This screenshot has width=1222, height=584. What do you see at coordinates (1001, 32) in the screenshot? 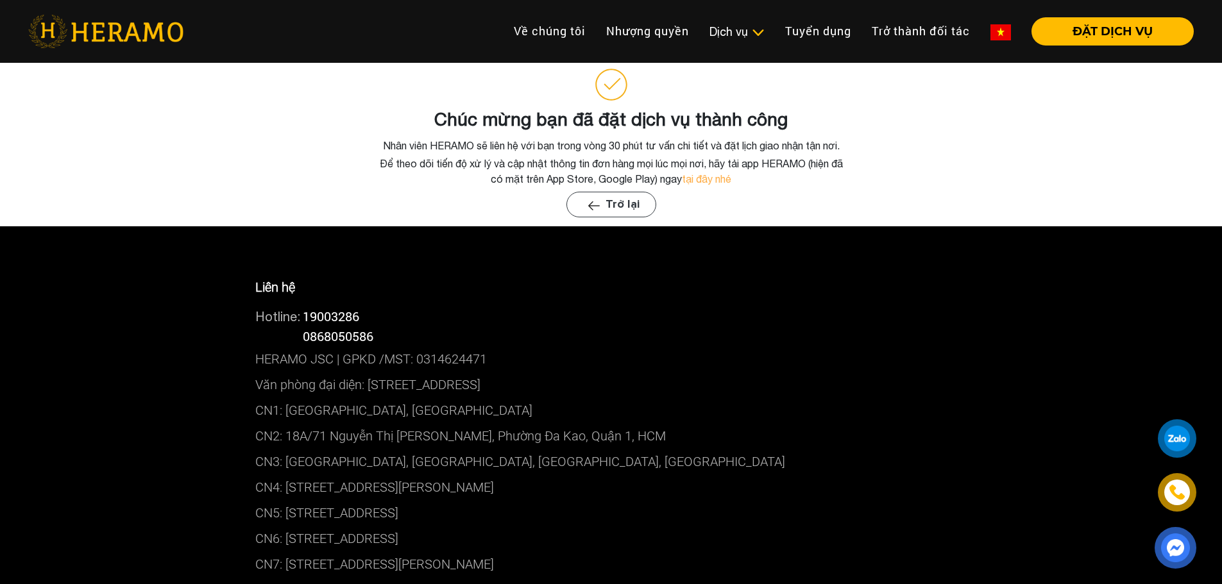
I see `img: vn-flag.png` at bounding box center [1001, 32].